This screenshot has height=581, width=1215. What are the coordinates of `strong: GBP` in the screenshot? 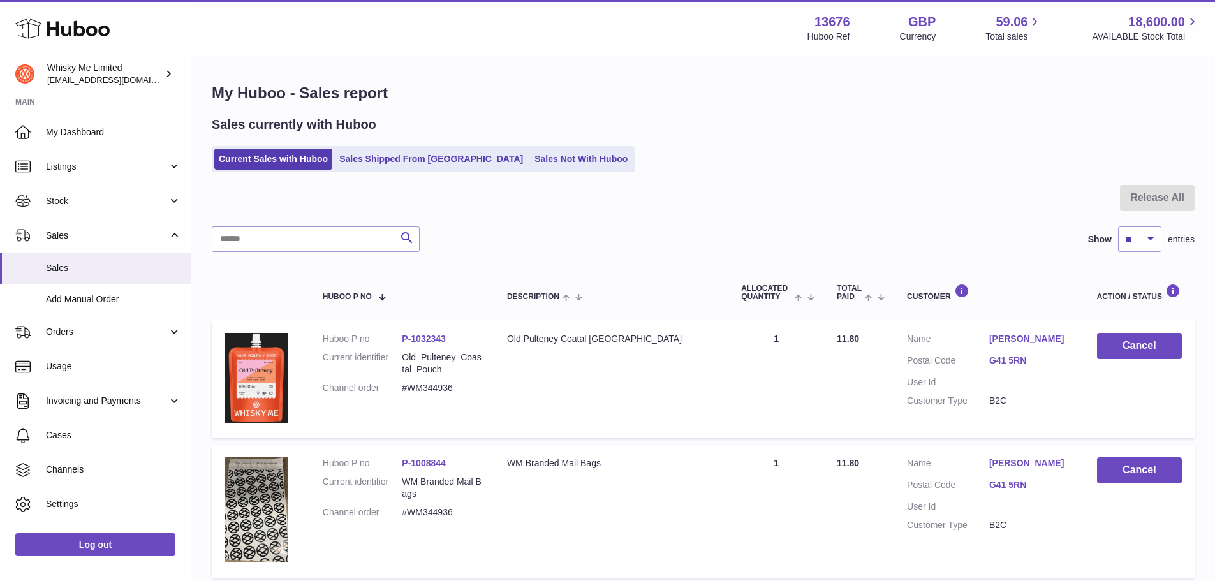 It's located at (921, 22).